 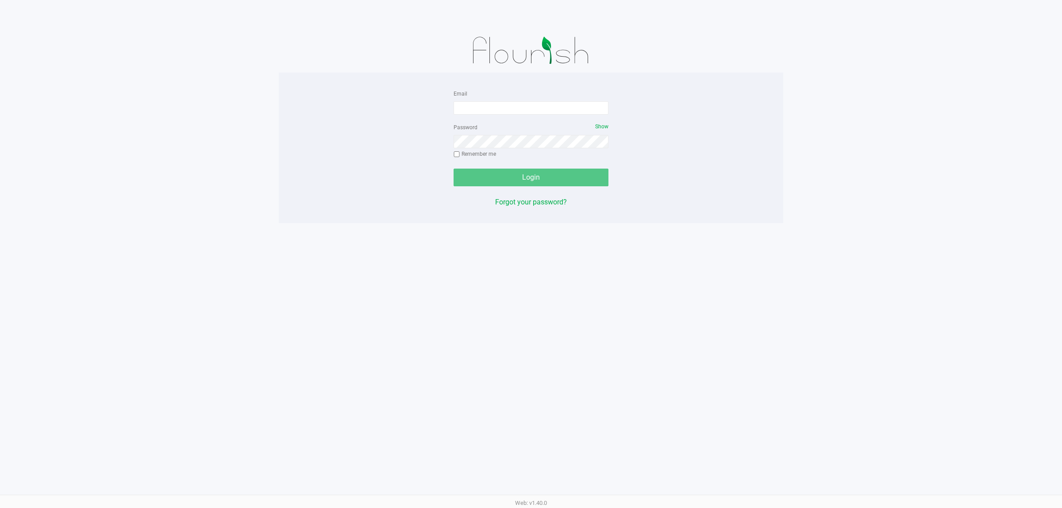 I want to click on span: Web: v1.40.0, so click(x=531, y=503).